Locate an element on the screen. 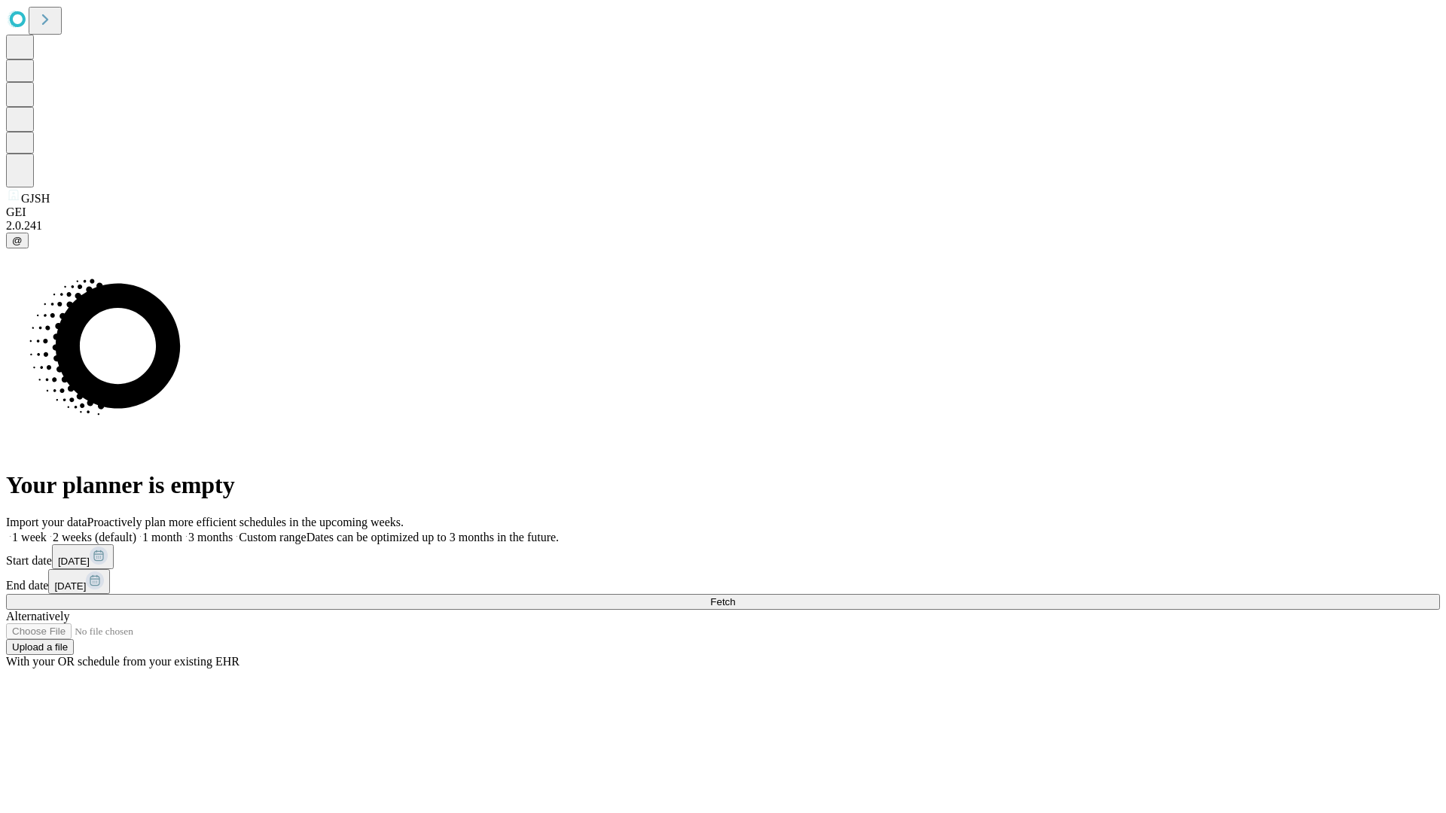  span: Dates can be optimized up to 3 months in the future. is located at coordinates (432, 537).